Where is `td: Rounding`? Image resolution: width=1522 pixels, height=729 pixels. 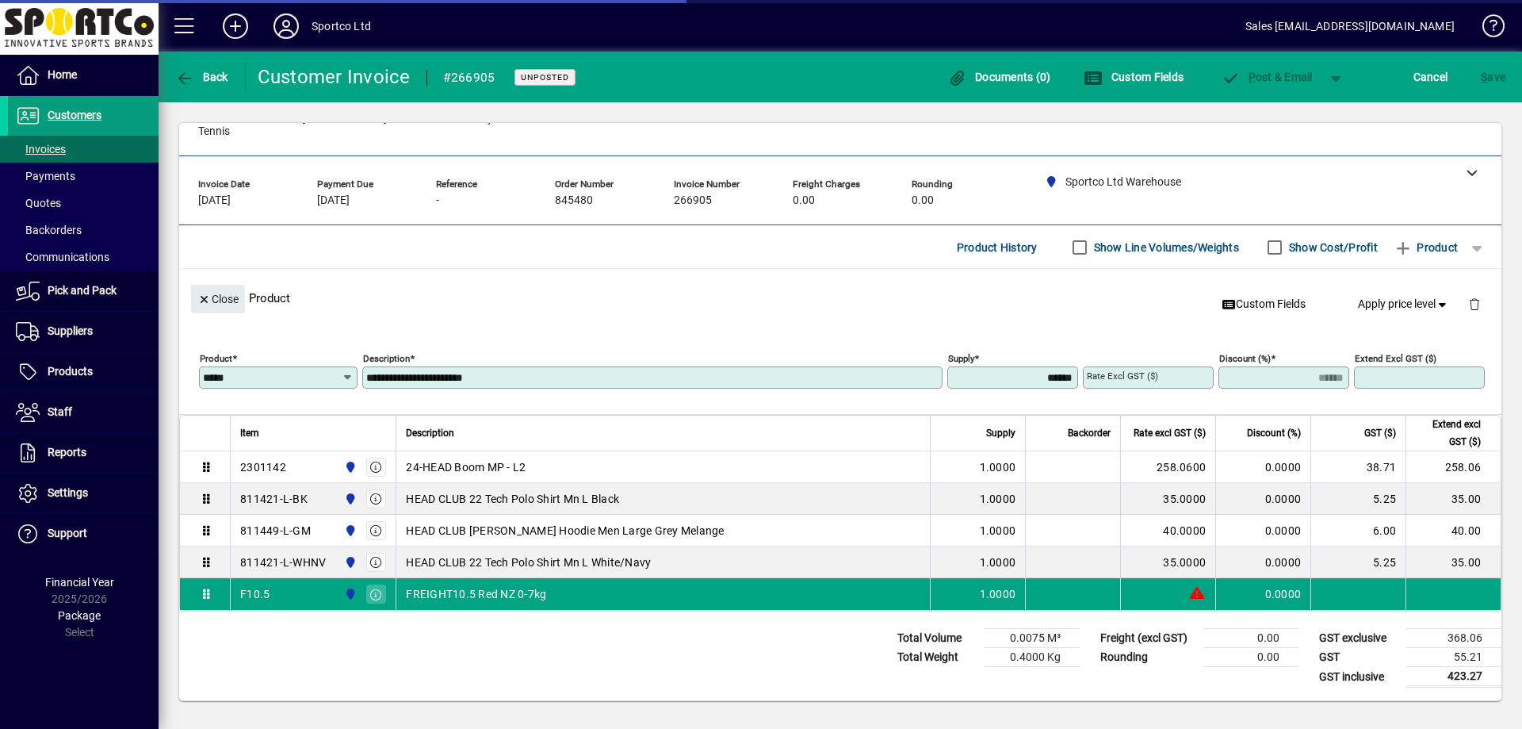
td: Rounding is located at coordinates (1148, 657).